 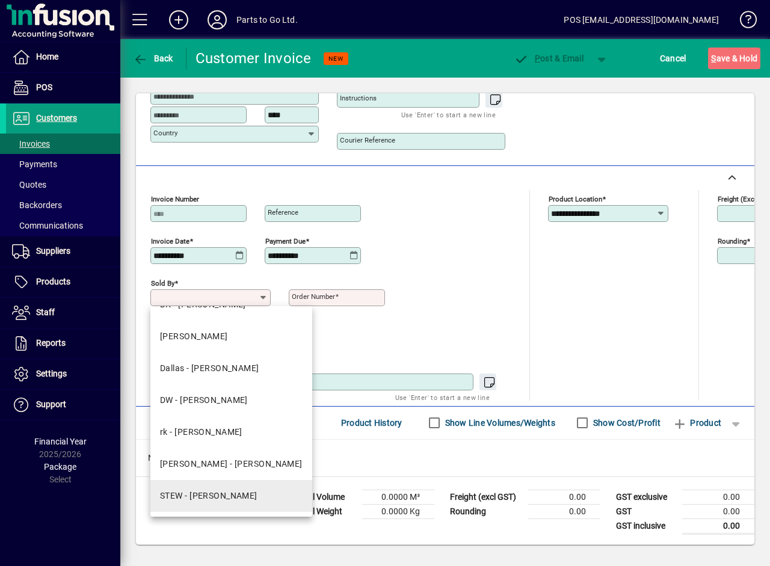 What do you see at coordinates (673, 58) in the screenshot?
I see `span: Cancel` at bounding box center [673, 58].